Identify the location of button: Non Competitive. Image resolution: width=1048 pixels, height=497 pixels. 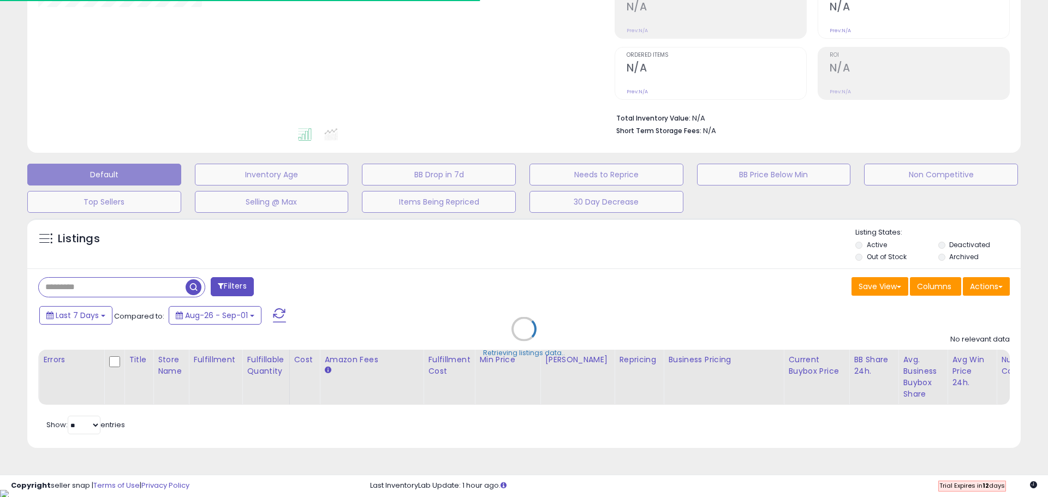
(941, 175).